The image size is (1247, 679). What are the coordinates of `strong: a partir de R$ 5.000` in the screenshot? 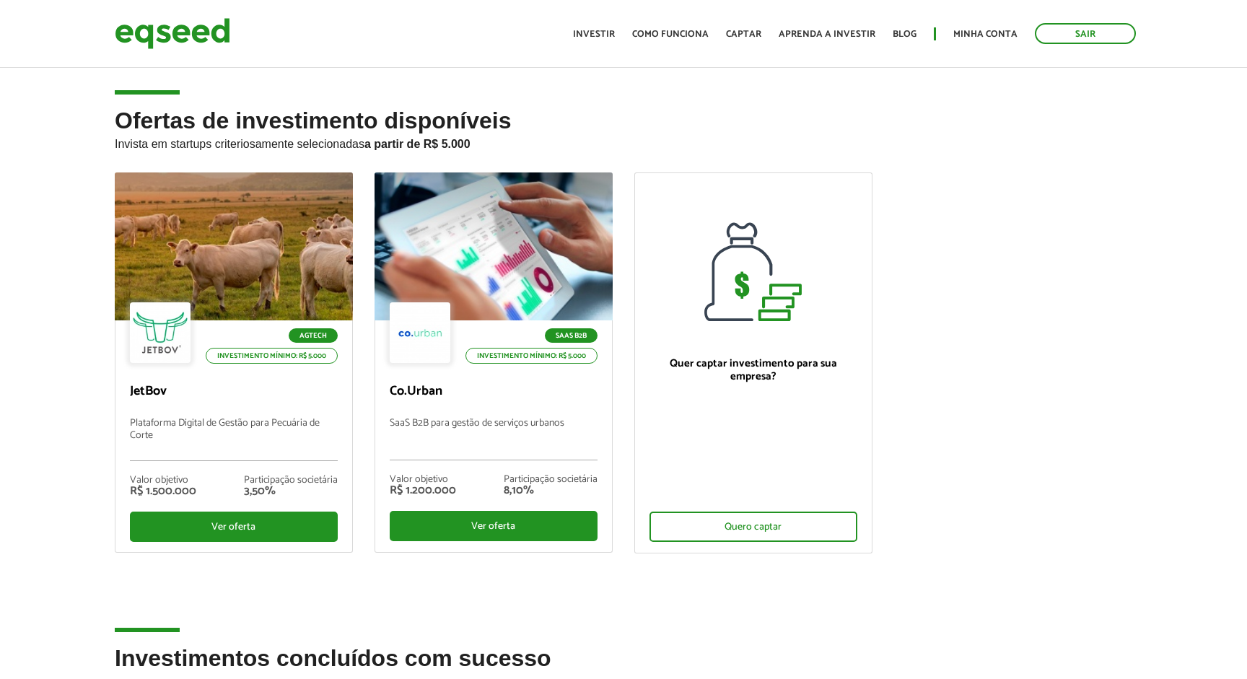 It's located at (417, 144).